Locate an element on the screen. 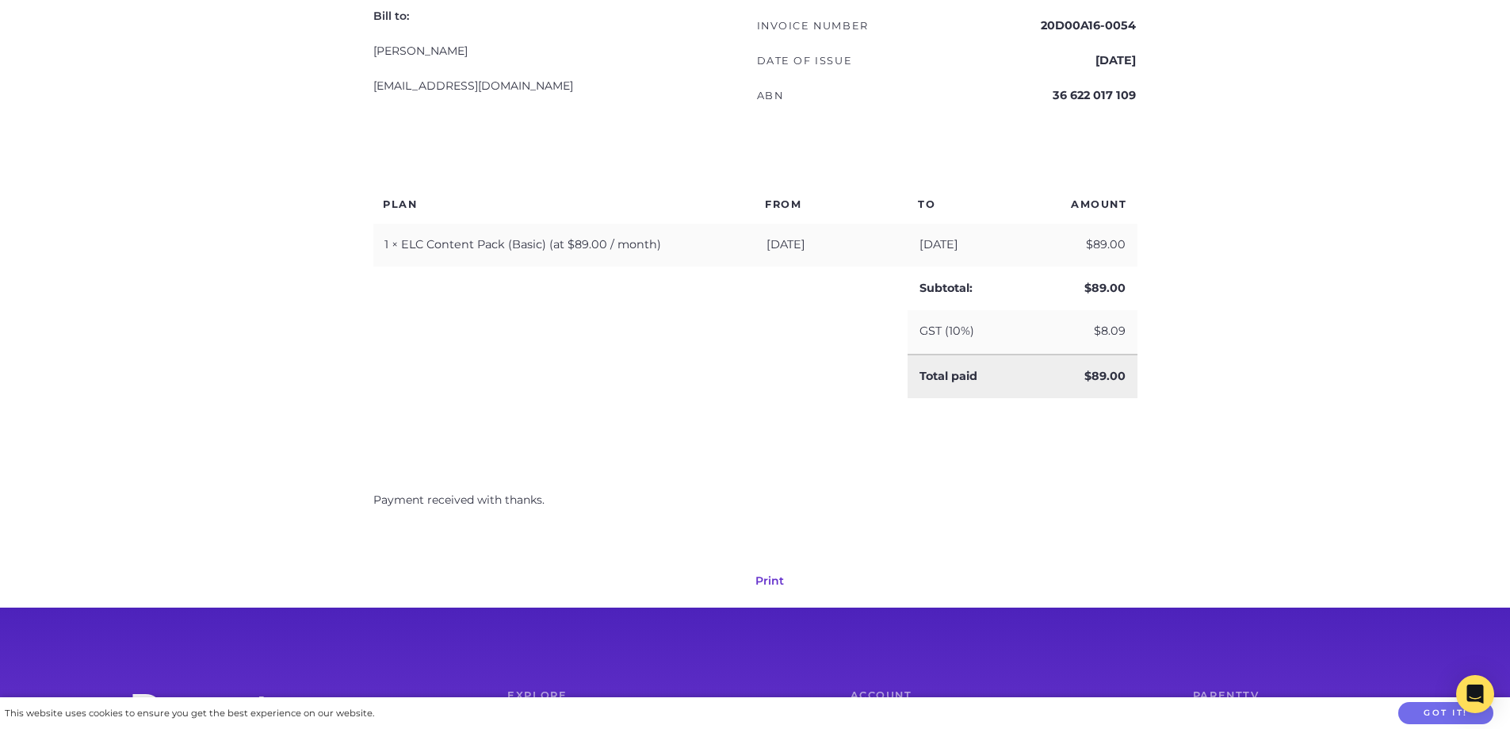 The height and width of the screenshot is (729, 1510). td: 1 × ELC Content Pack (Basic) (at $89.00 / month) is located at coordinates (565, 245).